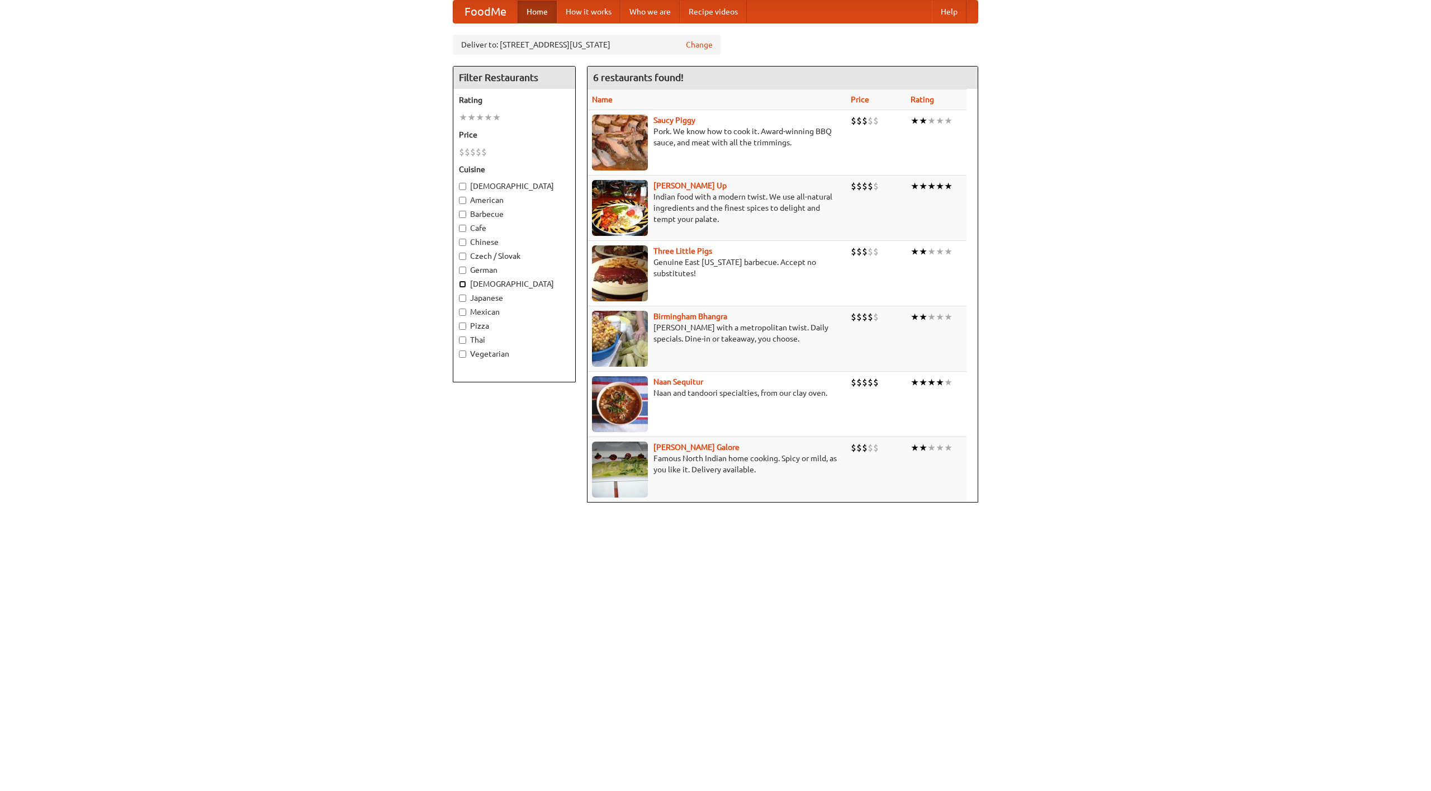 This screenshot has width=1431, height=791. Describe the element at coordinates (514, 135) in the screenshot. I see `h5: Price` at that location.